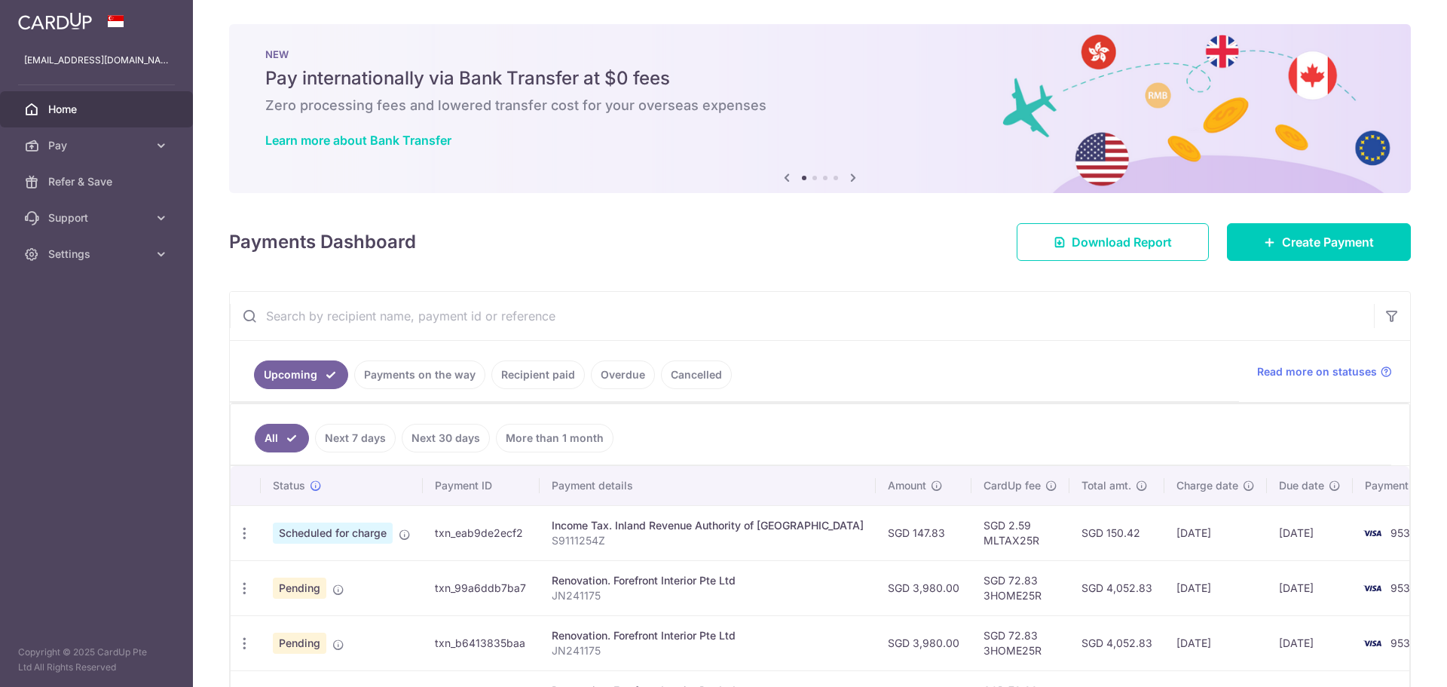  What do you see at coordinates (820, 109) in the screenshot?
I see `img: Bank transfer banner` at bounding box center [820, 109].